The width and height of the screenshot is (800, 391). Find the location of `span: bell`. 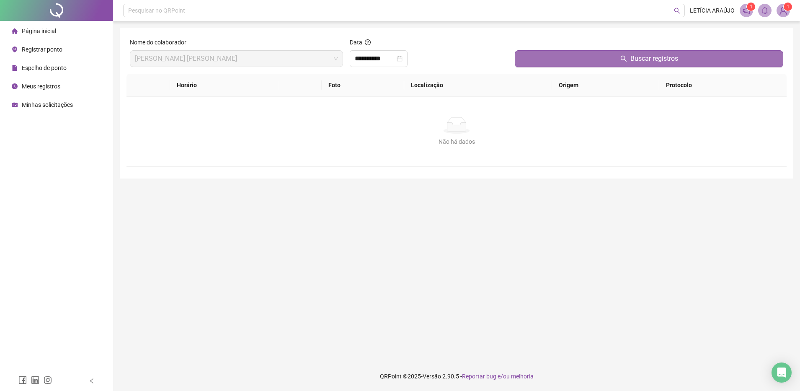

span: bell is located at coordinates (765, 10).